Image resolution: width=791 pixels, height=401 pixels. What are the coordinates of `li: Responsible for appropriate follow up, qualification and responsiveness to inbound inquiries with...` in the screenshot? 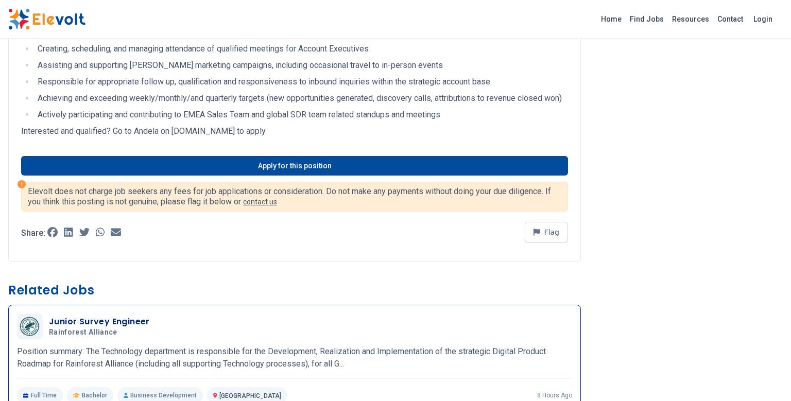 It's located at (301, 82).